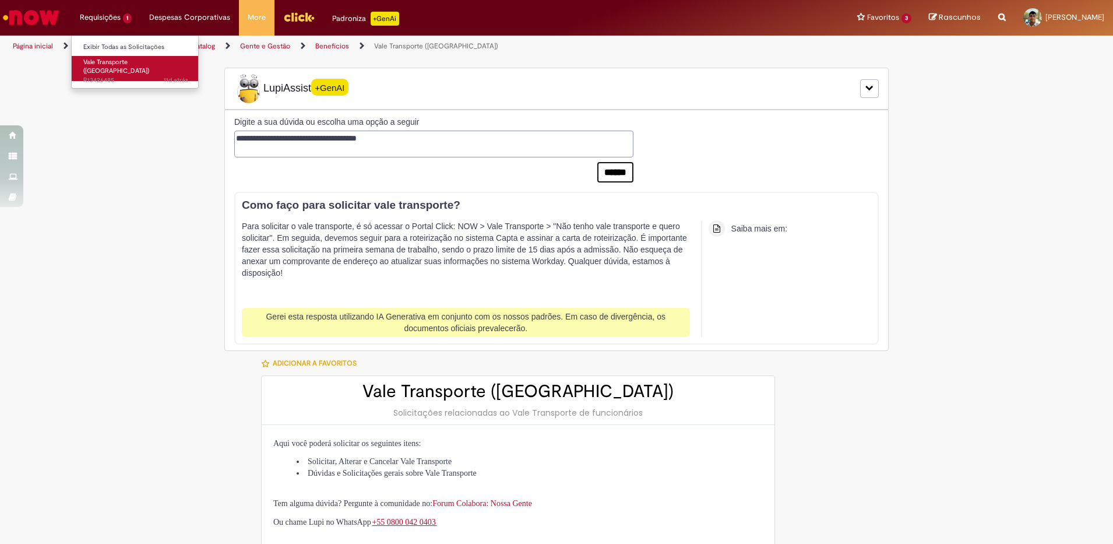 The height and width of the screenshot is (544, 1113). Describe the element at coordinates (330, 87) in the screenshot. I see `span: +GenAI` at that location.